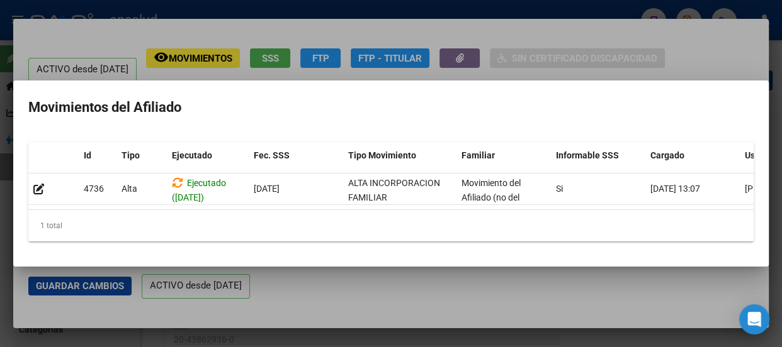  What do you see at coordinates (692, 155) in the screenshot?
I see `datatable-header-cell: Cargado` at bounding box center [692, 155].